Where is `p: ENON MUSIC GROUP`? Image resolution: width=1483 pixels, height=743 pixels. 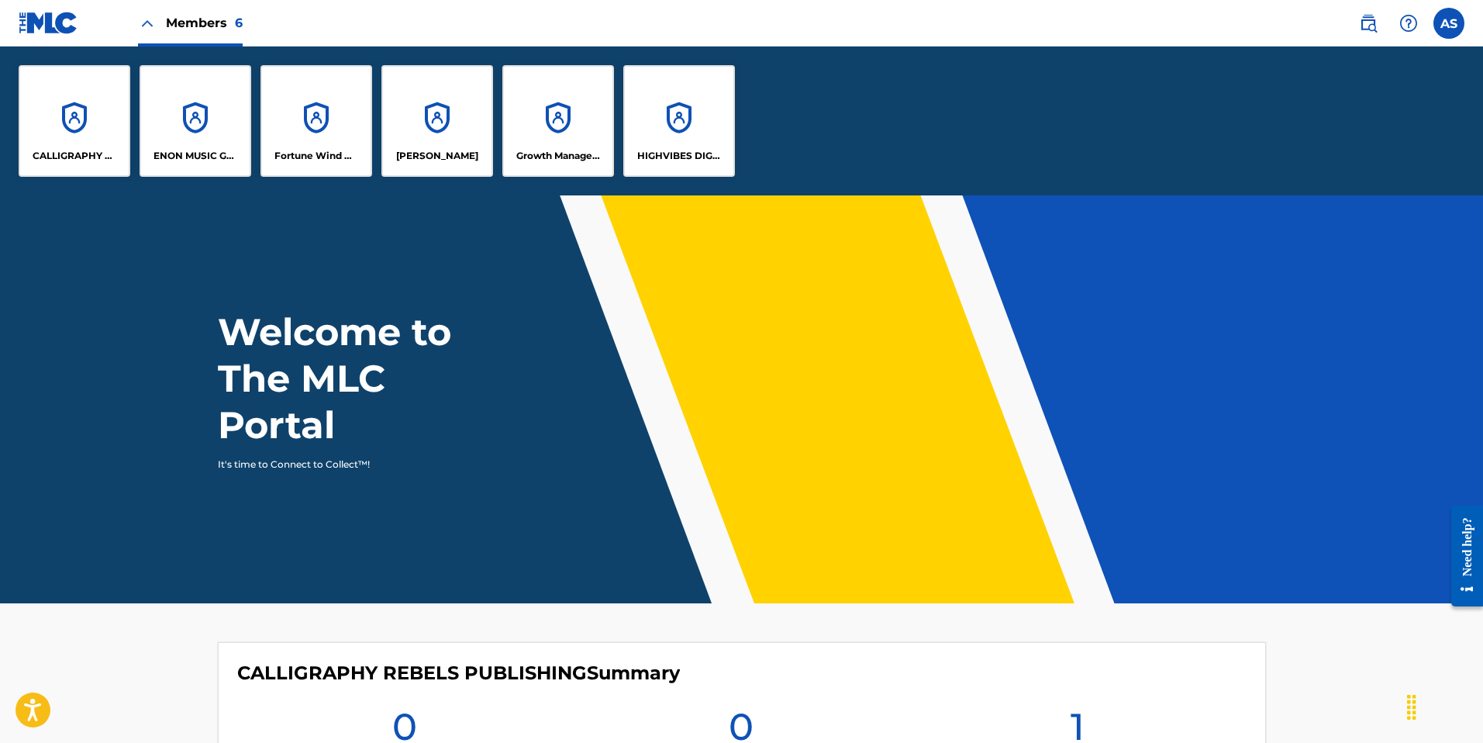 p: ENON MUSIC GROUP is located at coordinates (195, 156).